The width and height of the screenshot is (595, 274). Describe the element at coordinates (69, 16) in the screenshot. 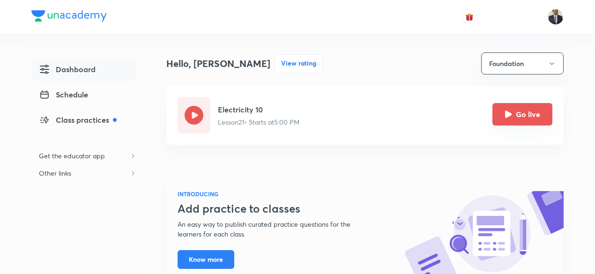

I see `img: Company Logo` at that location.